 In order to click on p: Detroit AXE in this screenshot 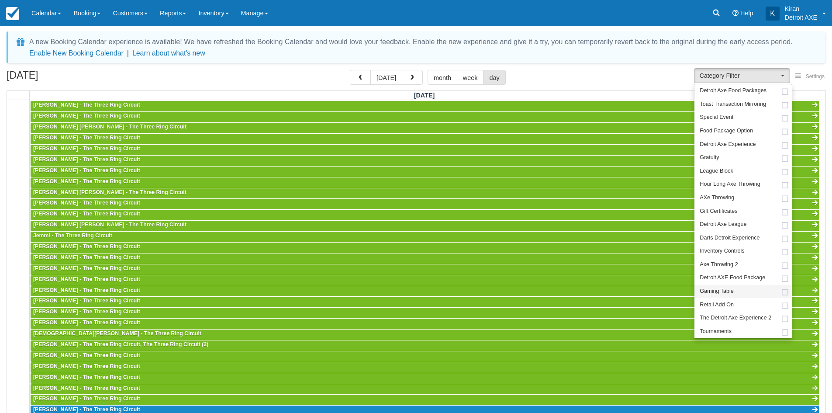, I will do `click(801, 17)`.